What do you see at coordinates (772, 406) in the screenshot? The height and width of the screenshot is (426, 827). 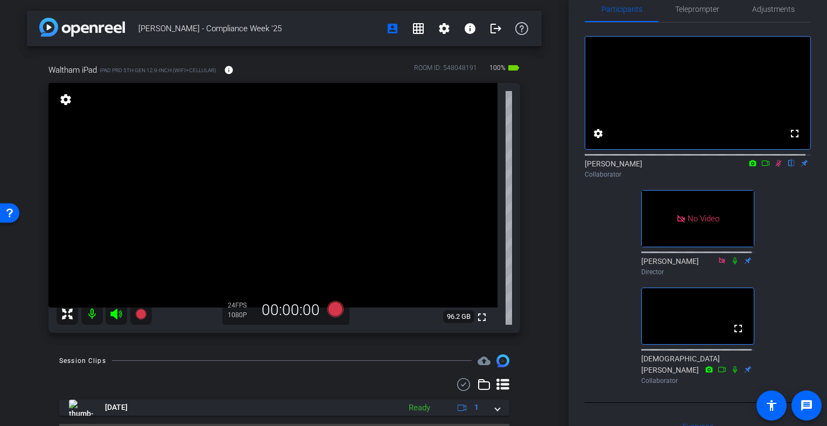 I see `mat-icon: accessibility` at bounding box center [772, 406].